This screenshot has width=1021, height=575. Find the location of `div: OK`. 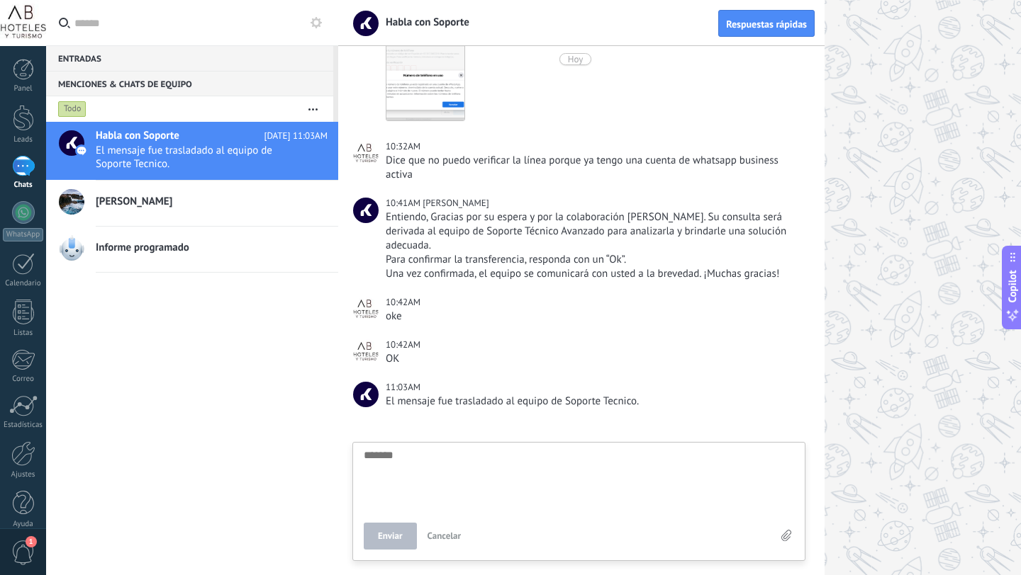

div: OK is located at coordinates (594, 359).